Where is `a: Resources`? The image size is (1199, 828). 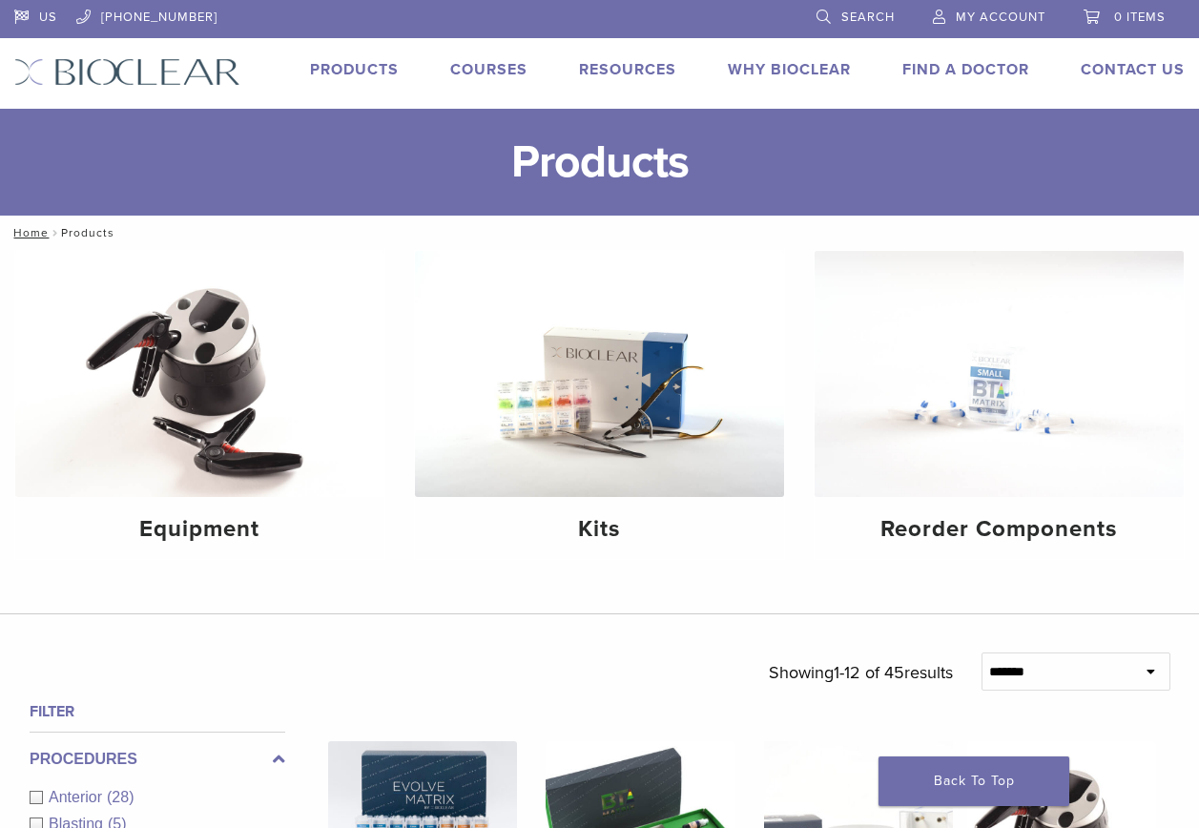 a: Resources is located at coordinates (628, 70).